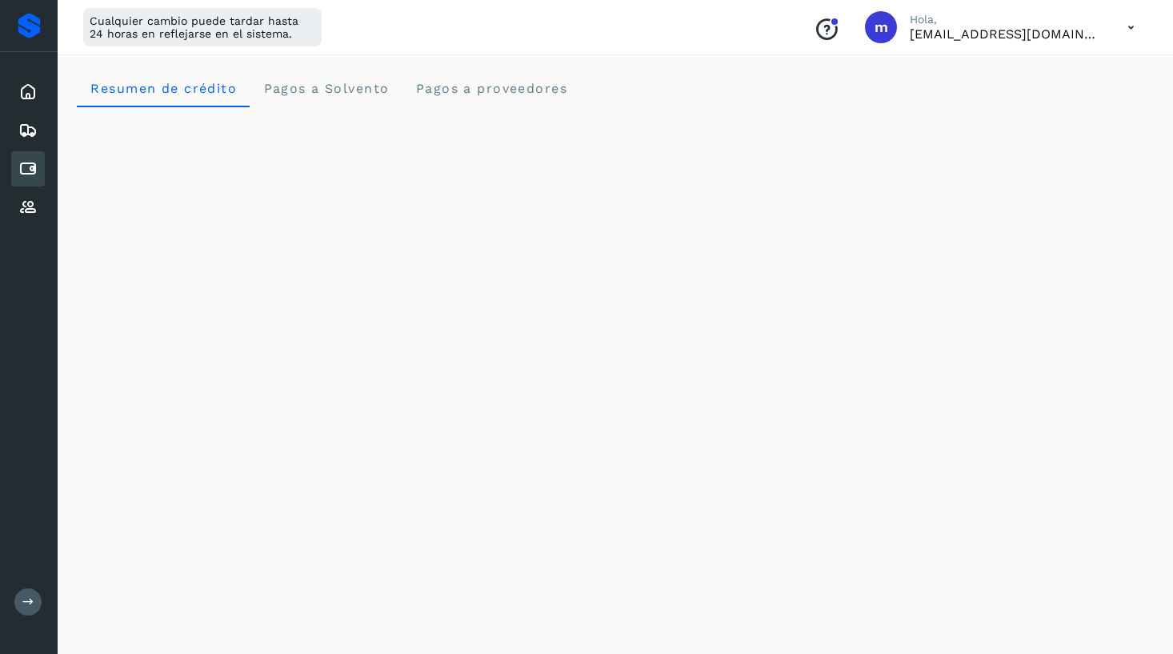 Image resolution: width=1173 pixels, height=654 pixels. I want to click on span: Resumen de crédito, so click(163, 88).